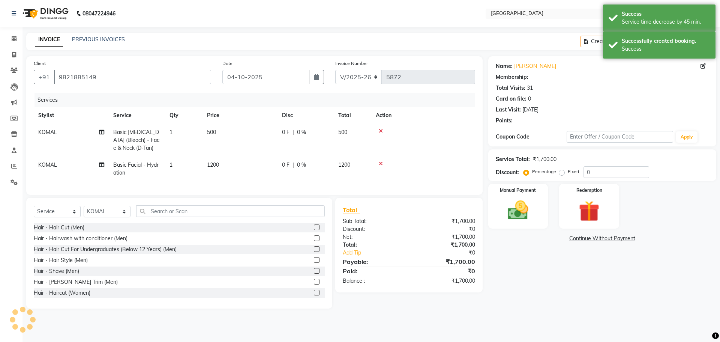  What do you see at coordinates (589, 190) in the screenshot?
I see `label: Redemption` at bounding box center [589, 190].